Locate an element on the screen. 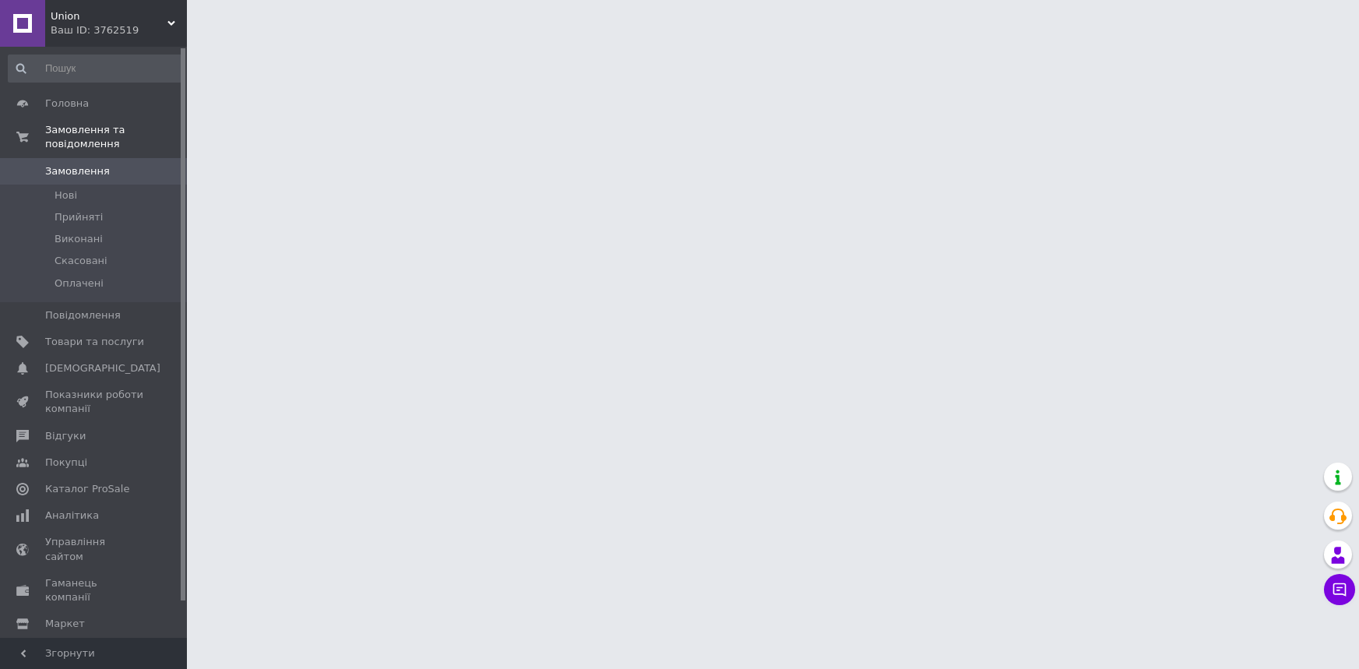 The width and height of the screenshot is (1359, 669). div: Ваш ID: 3762519 is located at coordinates (118, 30).